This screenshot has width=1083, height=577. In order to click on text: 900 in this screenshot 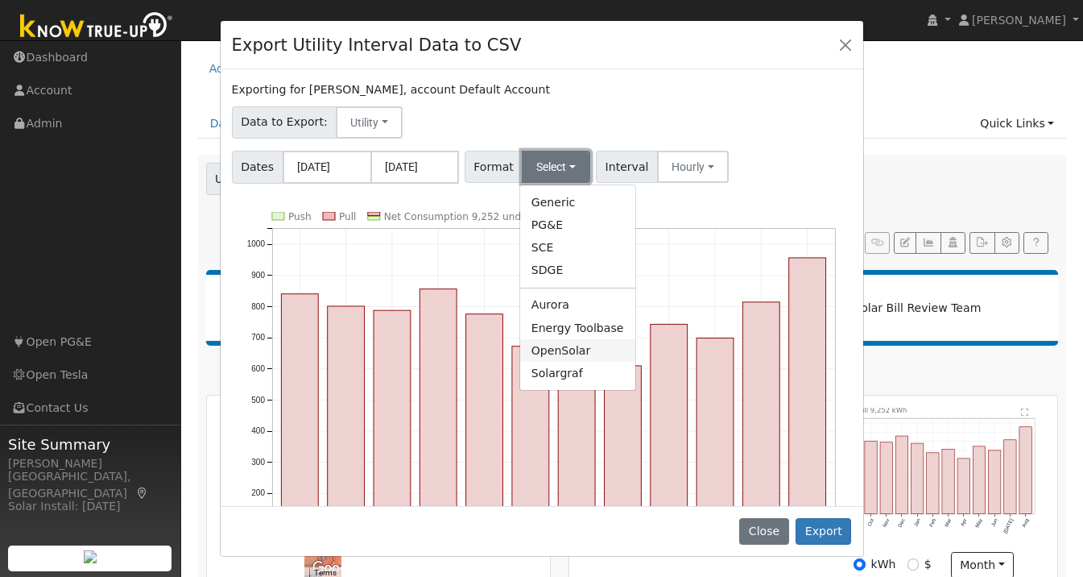, I will do `click(258, 275)`.